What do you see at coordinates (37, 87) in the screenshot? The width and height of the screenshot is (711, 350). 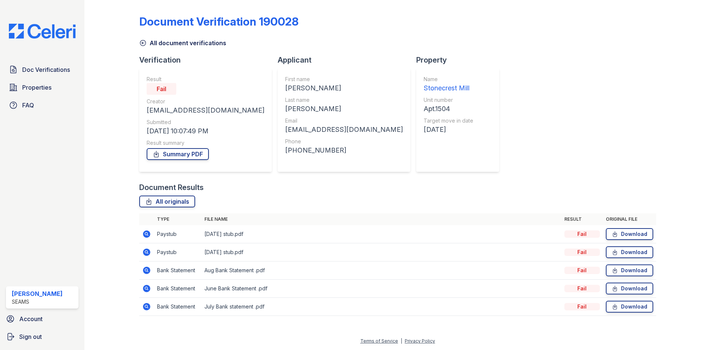 I see `span: Properties` at bounding box center [37, 87].